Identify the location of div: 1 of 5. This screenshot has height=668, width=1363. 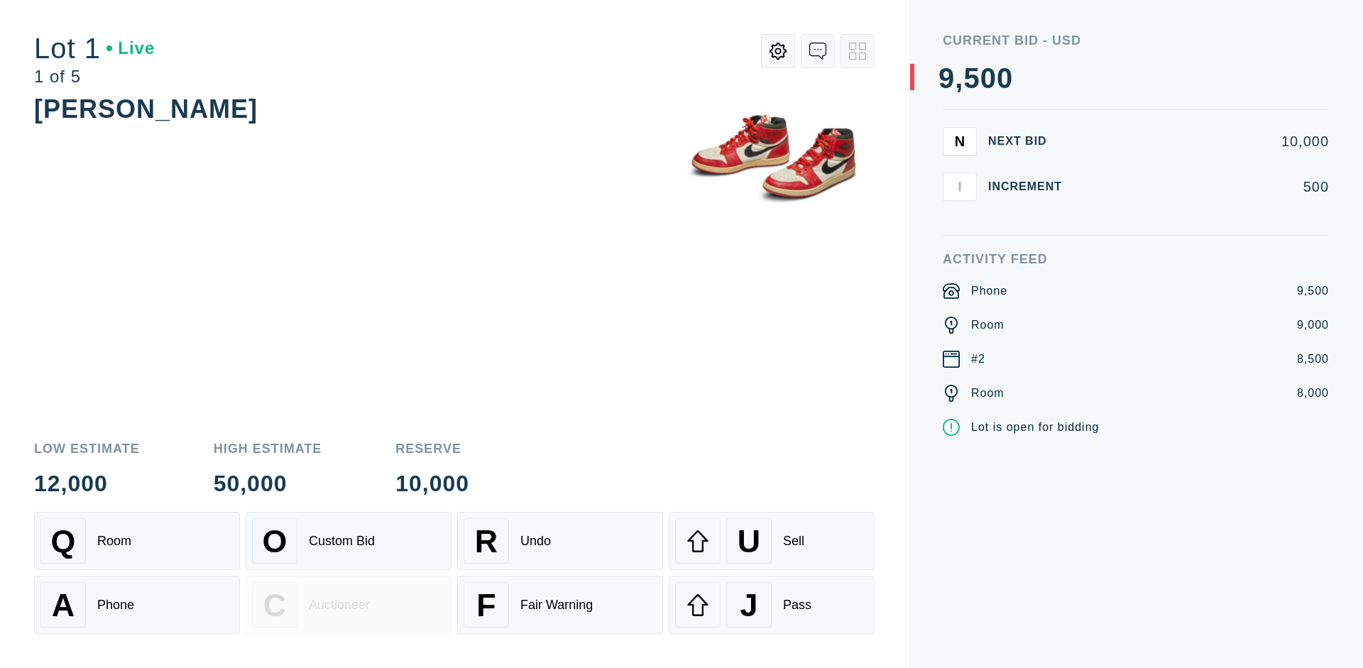
(94, 77).